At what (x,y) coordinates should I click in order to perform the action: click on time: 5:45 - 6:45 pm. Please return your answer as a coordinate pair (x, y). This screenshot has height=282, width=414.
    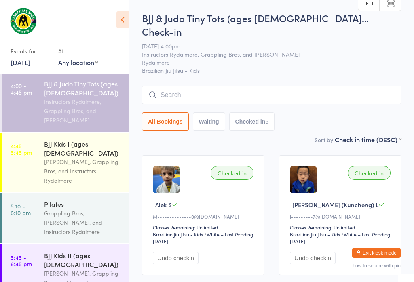
    Looking at the image, I should click on (21, 261).